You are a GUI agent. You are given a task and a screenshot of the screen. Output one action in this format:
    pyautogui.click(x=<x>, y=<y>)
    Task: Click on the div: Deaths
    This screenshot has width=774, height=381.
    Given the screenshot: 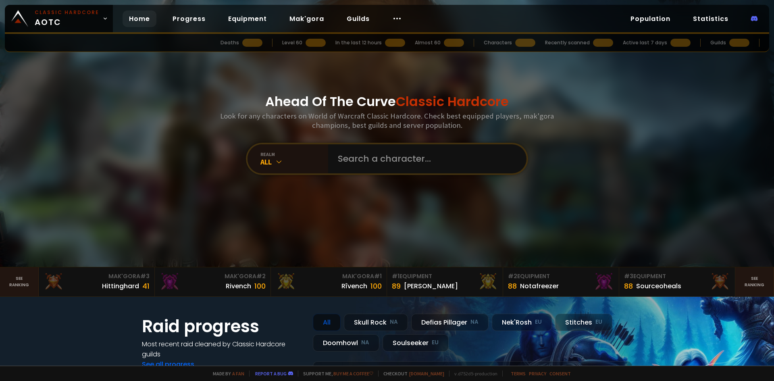 What is the action you would take?
    pyautogui.click(x=230, y=43)
    